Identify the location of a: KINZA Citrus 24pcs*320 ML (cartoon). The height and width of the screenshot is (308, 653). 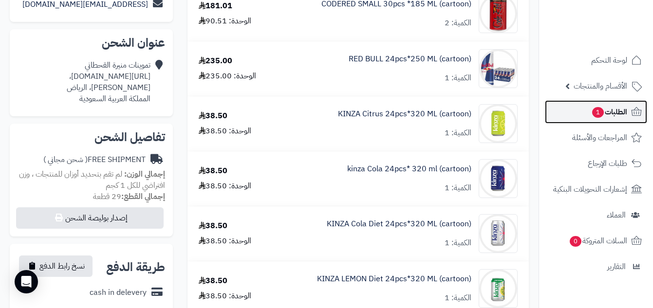
(405, 114).